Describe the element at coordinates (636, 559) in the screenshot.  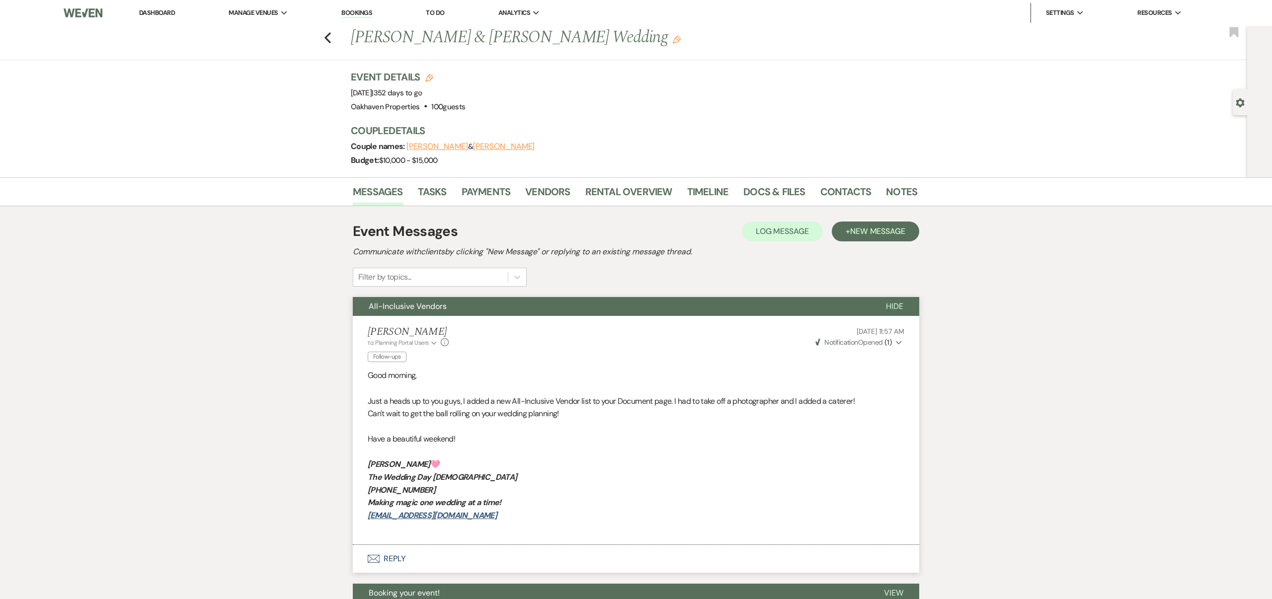
I see `button: Reply` at that location.